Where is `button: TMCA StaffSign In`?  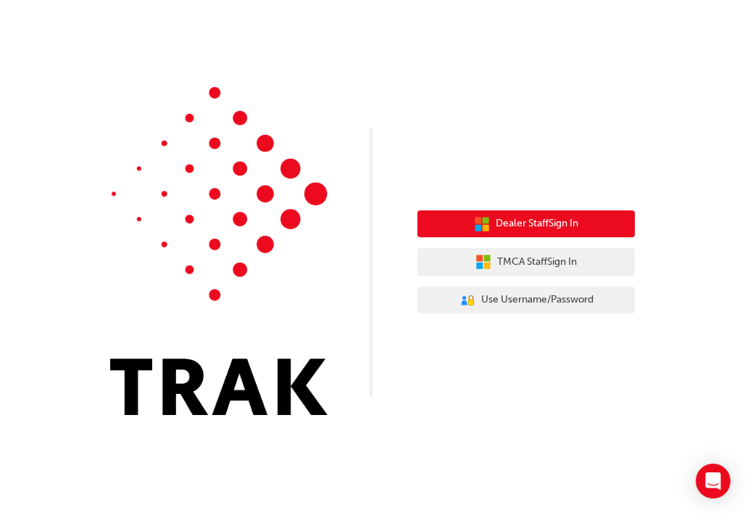 button: TMCA StaffSign In is located at coordinates (526, 262).